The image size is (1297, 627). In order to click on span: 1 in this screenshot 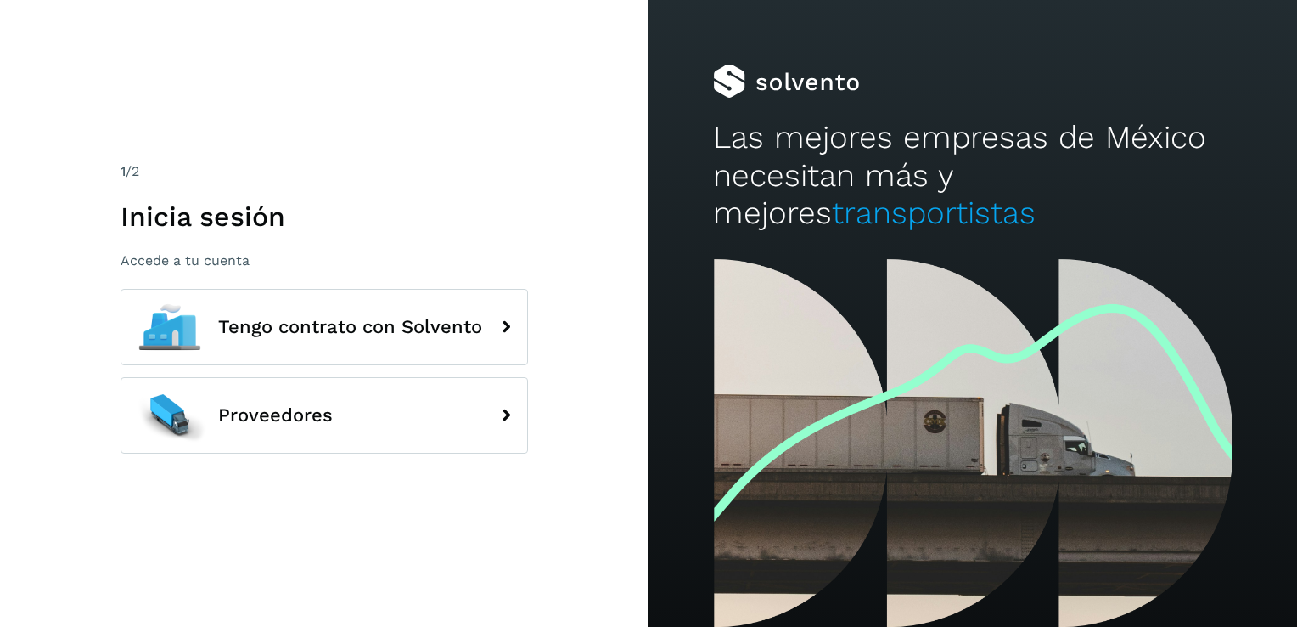, I will do `click(123, 171)`.